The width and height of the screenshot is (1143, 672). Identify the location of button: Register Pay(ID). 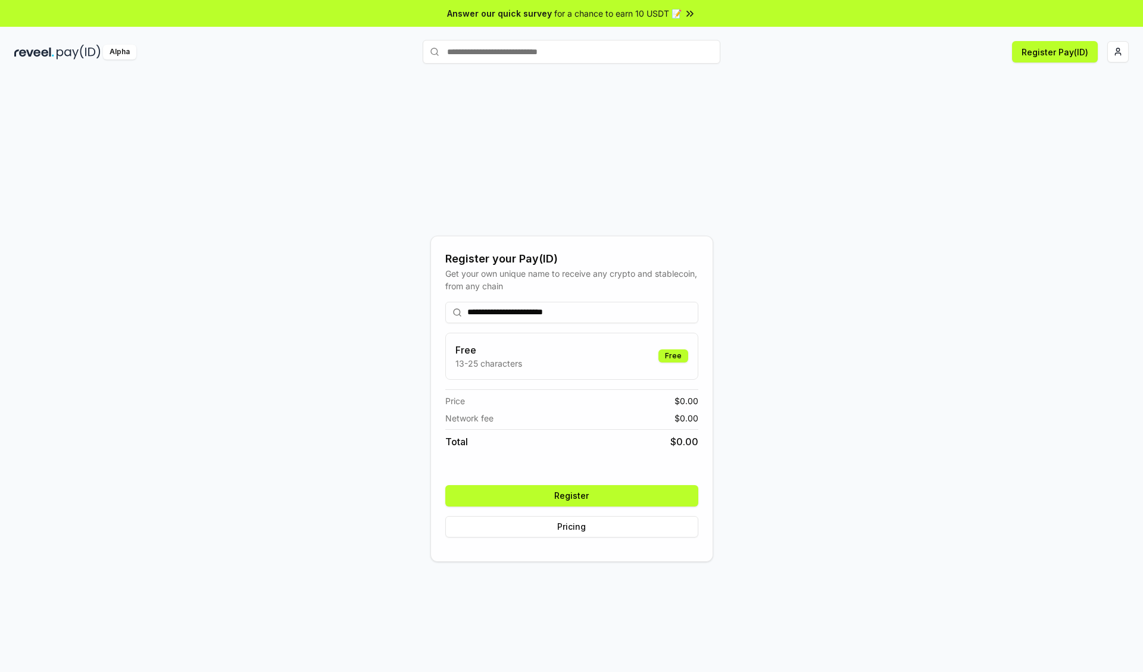
(1055, 52).